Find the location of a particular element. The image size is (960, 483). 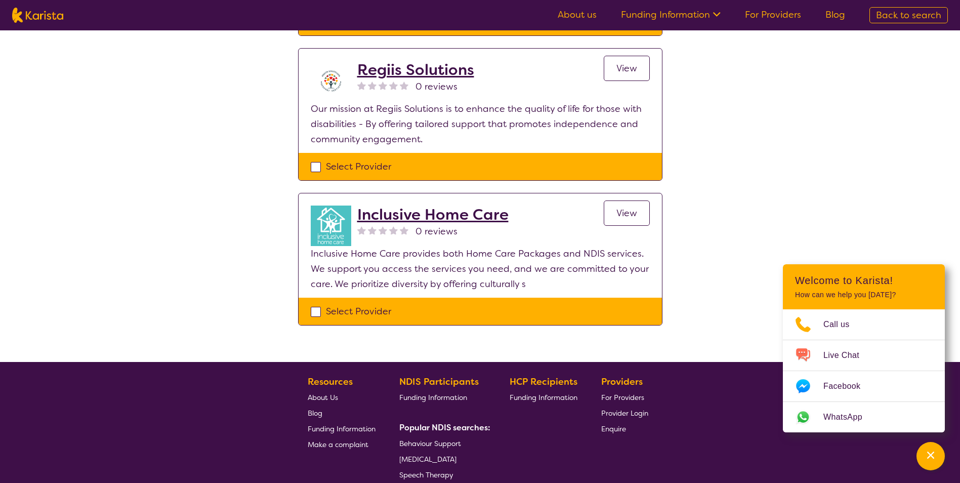

span: Behaviour Support is located at coordinates (430, 443).